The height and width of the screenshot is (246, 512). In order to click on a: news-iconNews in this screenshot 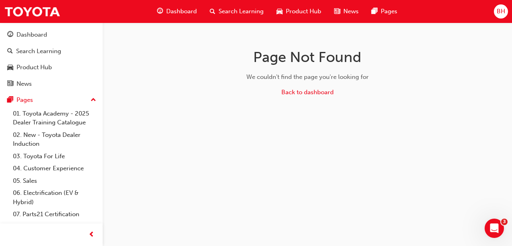, I will do `click(346, 11)`.